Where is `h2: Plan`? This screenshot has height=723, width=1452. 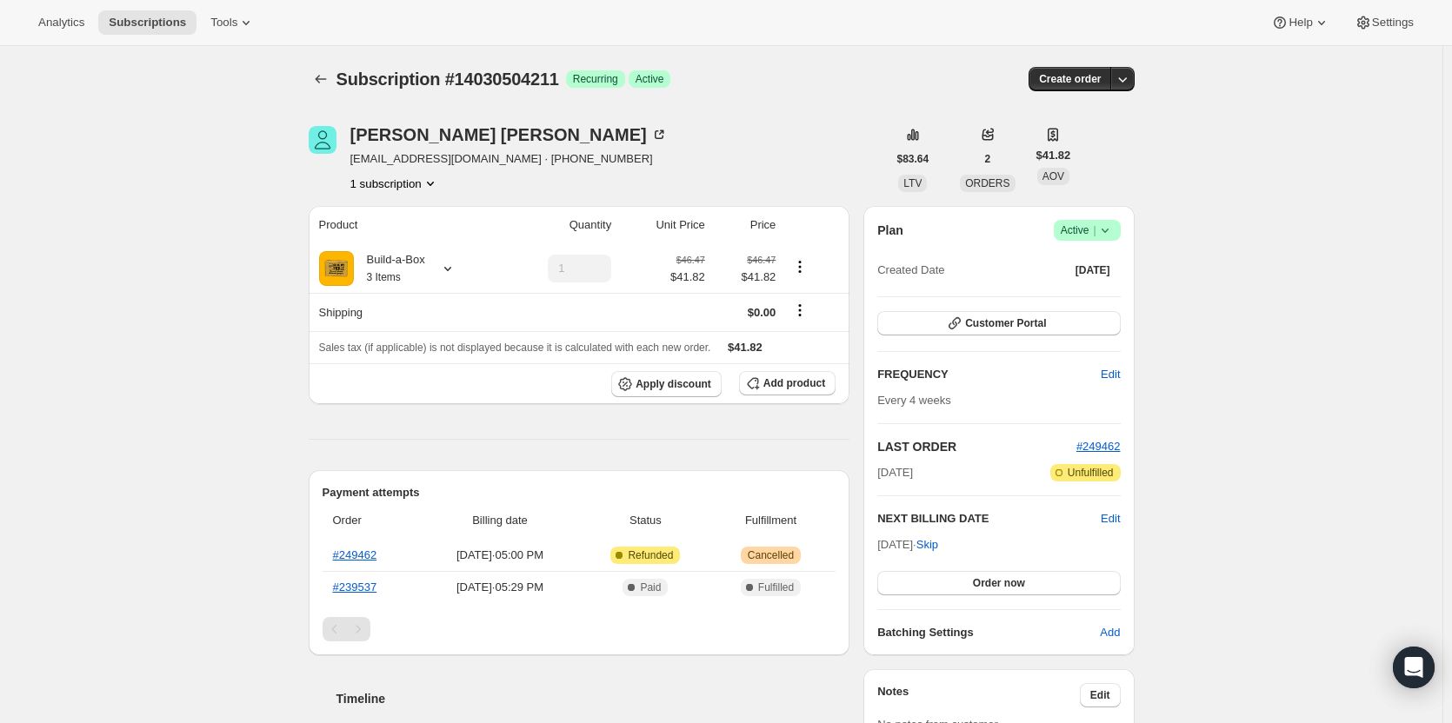
h2: Plan is located at coordinates (890, 230).